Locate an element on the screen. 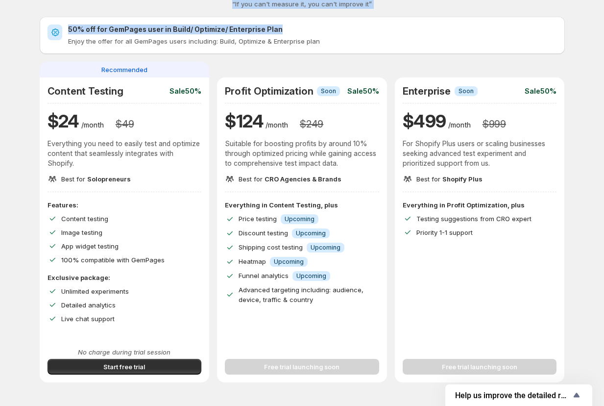 The image size is (604, 406). span: Start free trial is located at coordinates (124, 367).